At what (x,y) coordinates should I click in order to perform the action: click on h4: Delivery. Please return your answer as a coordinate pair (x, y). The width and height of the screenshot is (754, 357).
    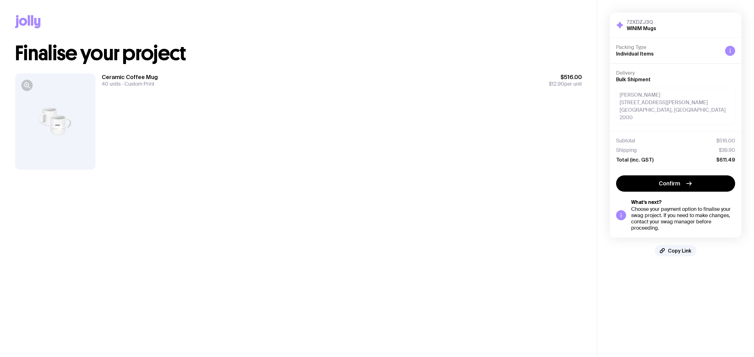
    Looking at the image, I should click on (675, 73).